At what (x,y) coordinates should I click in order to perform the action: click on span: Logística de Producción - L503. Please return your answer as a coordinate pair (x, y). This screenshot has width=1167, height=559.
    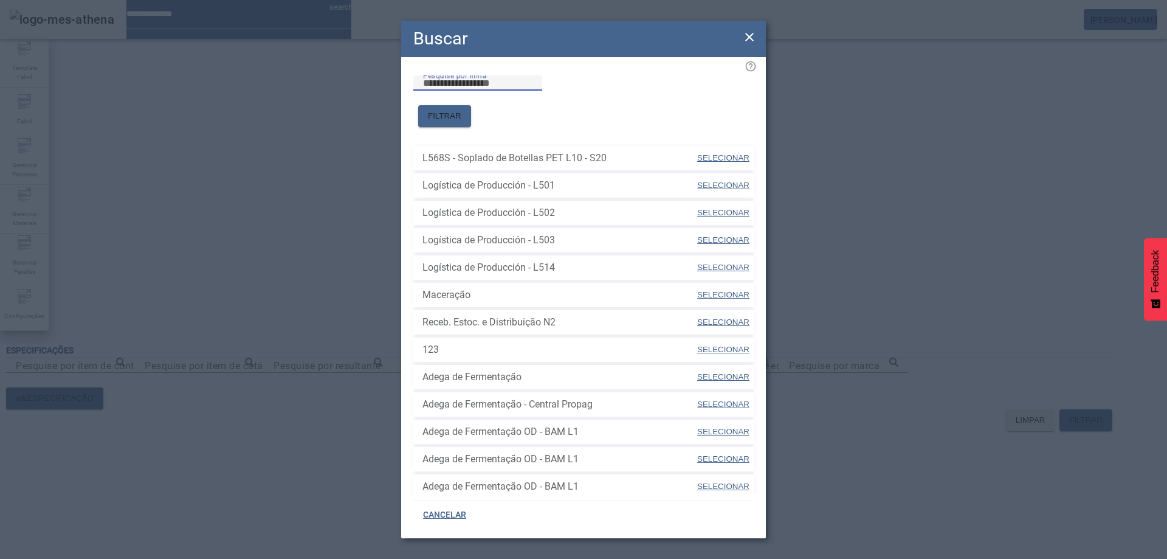
    Looking at the image, I should click on (559, 240).